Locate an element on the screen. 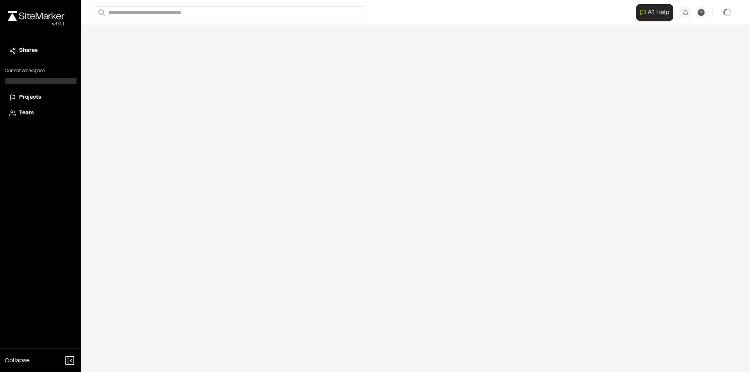 Image resolution: width=750 pixels, height=372 pixels. span: Team is located at coordinates (26, 113).